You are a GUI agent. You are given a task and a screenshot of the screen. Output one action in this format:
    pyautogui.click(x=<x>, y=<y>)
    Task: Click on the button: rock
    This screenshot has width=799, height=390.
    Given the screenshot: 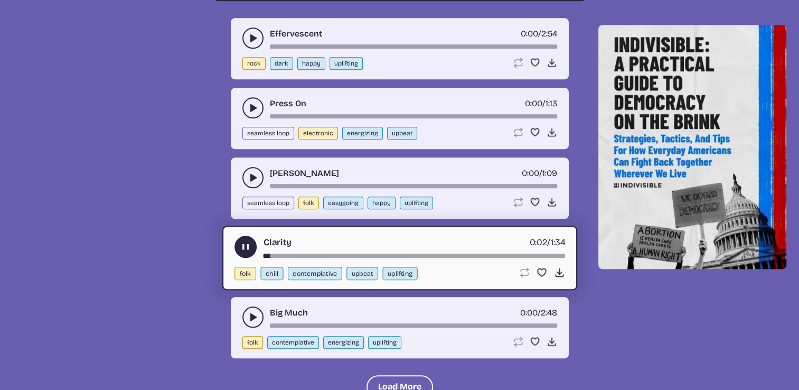 What is the action you would take?
    pyautogui.click(x=254, y=63)
    